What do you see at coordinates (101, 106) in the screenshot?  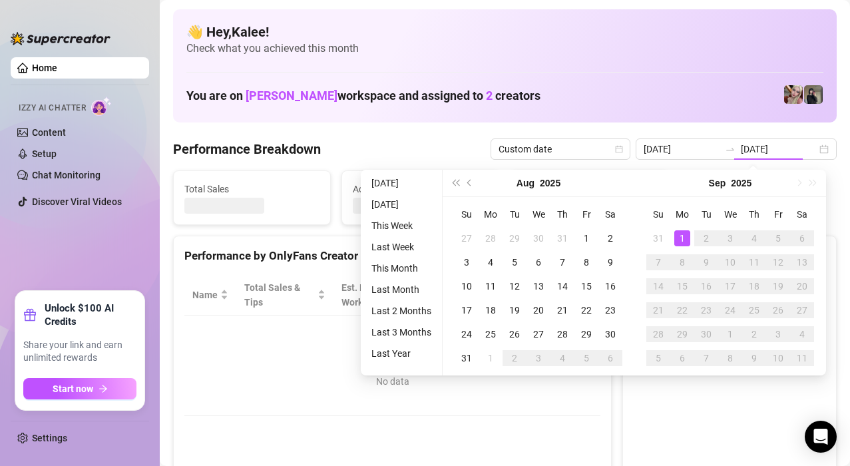 I see `img: AI Chatter` at bounding box center [101, 106].